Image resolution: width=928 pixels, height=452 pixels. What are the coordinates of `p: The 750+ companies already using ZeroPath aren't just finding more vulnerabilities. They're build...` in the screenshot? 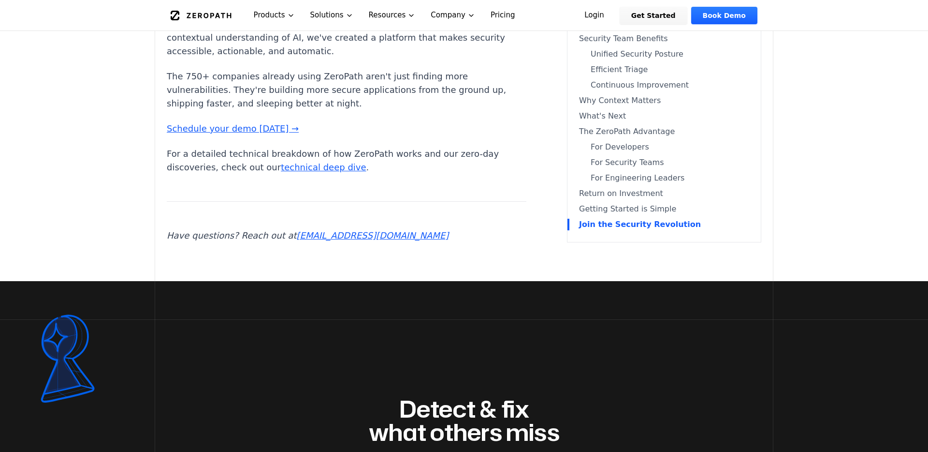 It's located at (347, 90).